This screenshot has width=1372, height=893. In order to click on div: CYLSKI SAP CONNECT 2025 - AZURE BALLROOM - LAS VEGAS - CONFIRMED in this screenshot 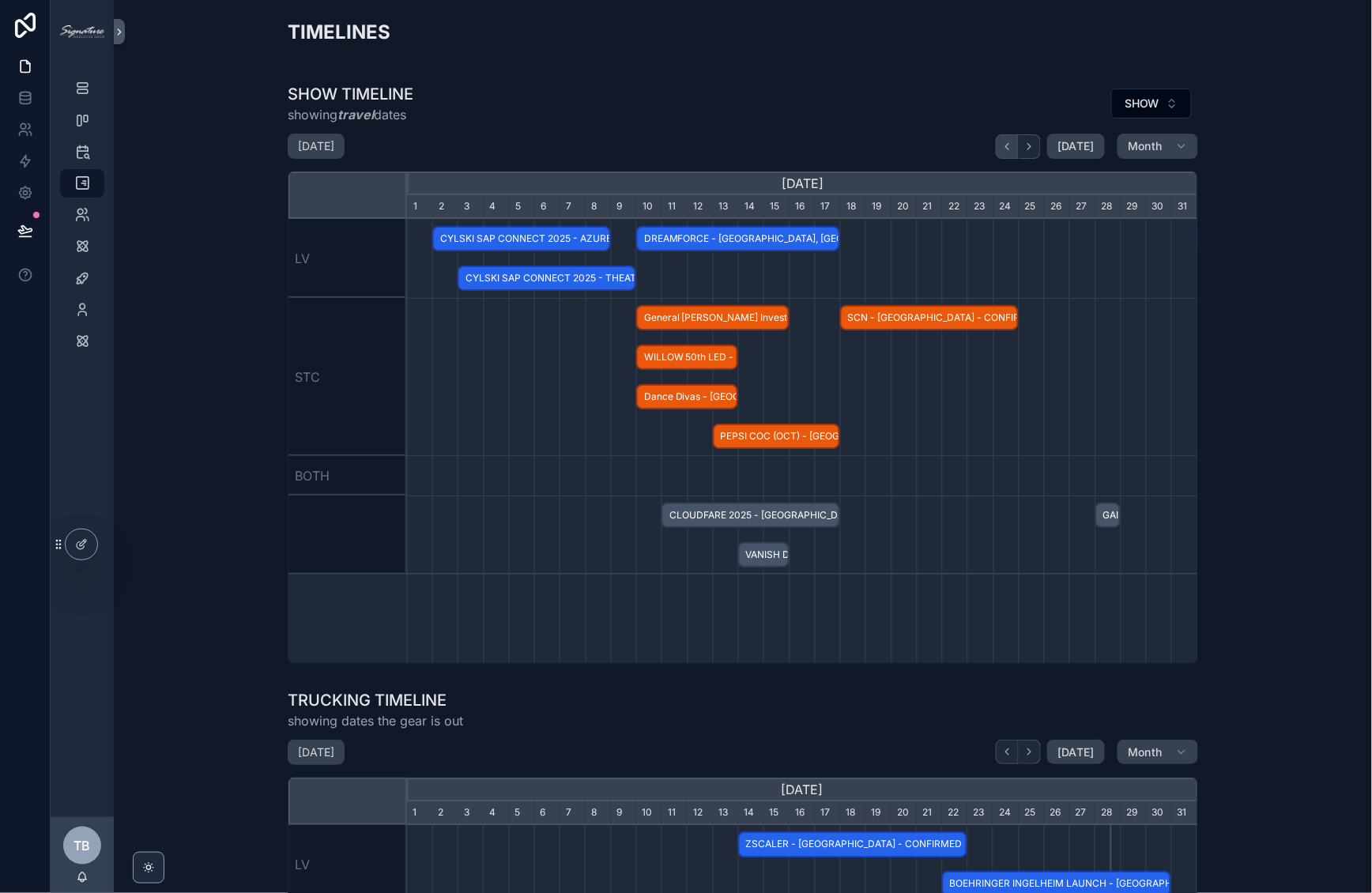, I will do `click(522, 239)`.